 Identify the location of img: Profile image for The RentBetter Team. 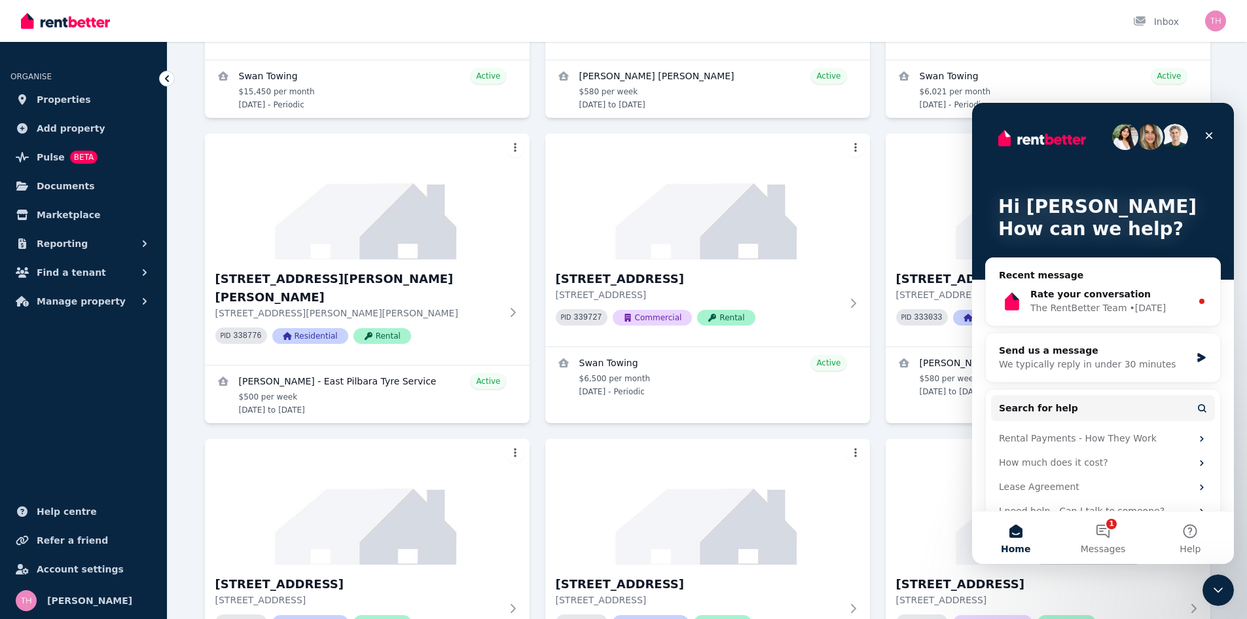
(40, 198).